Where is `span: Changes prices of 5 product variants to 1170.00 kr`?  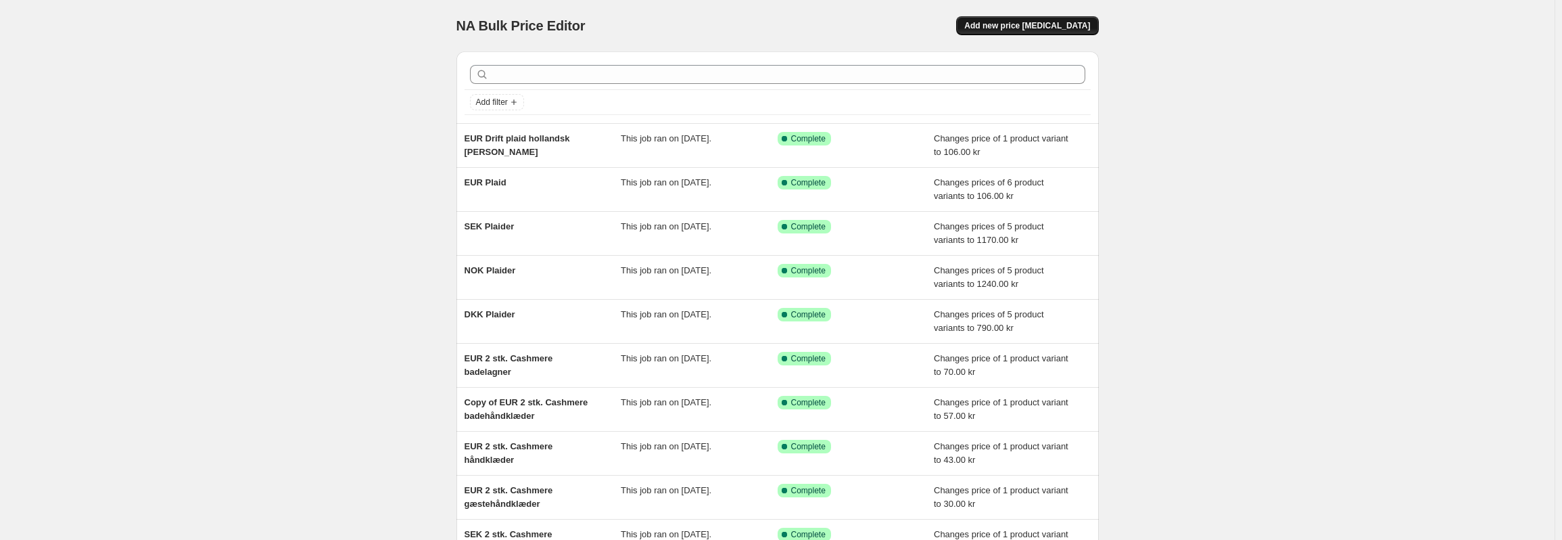 span: Changes prices of 5 product variants to 1170.00 kr is located at coordinates (989, 233).